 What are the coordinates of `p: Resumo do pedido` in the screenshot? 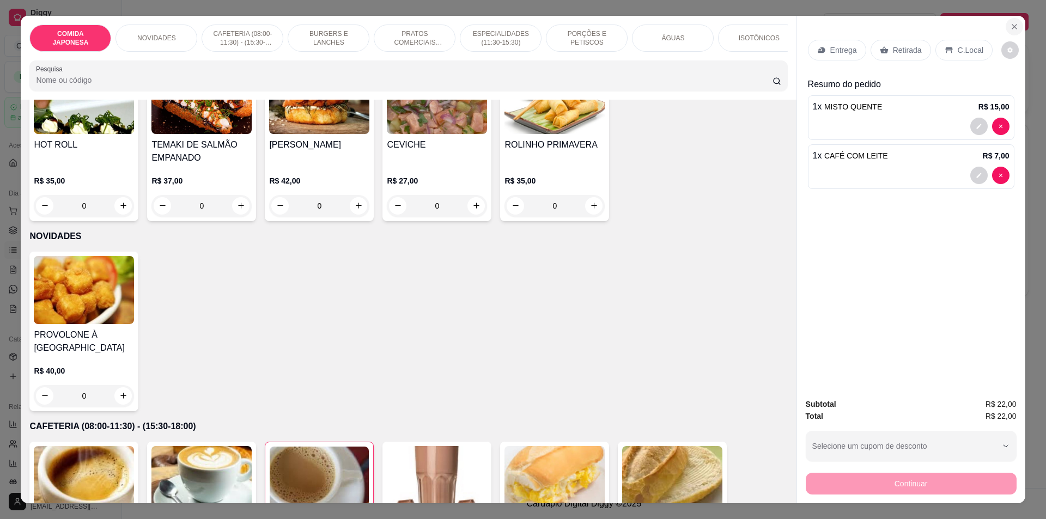 It's located at (911, 84).